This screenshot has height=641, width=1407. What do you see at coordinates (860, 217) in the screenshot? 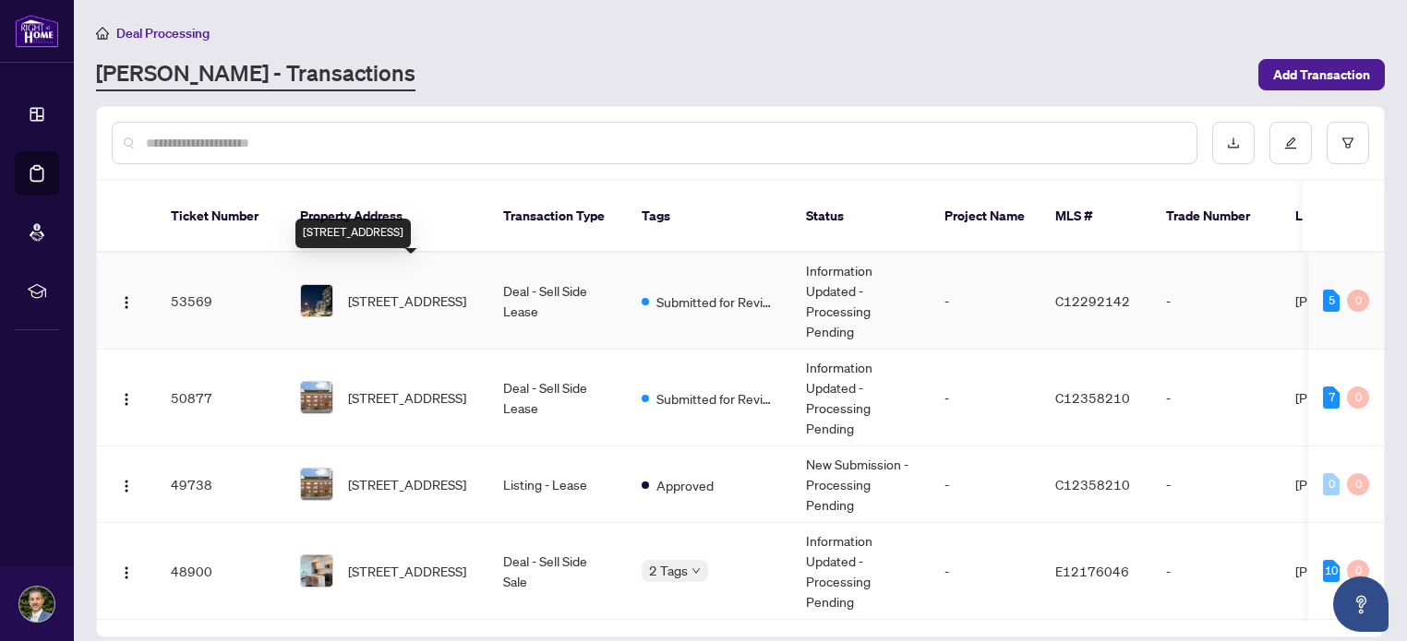
I see `th: Status` at bounding box center [860, 217].